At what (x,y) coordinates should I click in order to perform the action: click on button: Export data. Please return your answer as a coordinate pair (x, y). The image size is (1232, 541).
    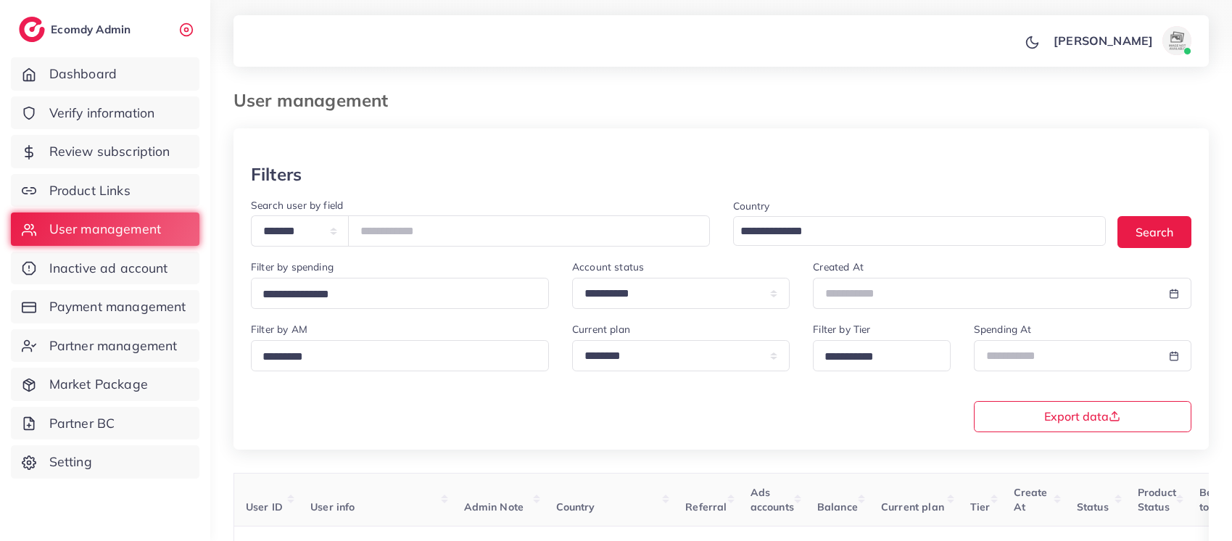
    Looking at the image, I should click on (1083, 416).